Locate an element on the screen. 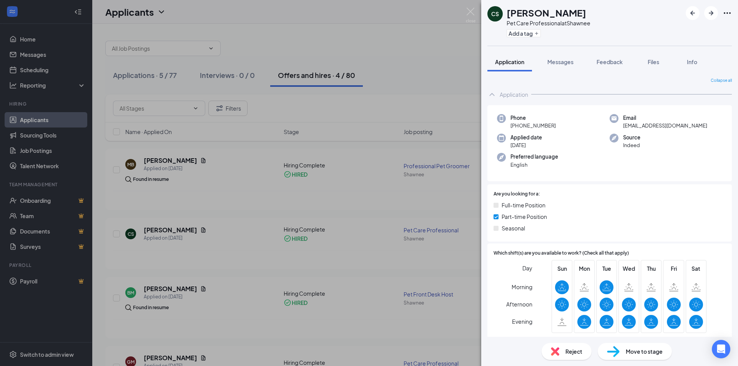 The height and width of the screenshot is (366, 738). svg: Ellipses is located at coordinates (727, 13).